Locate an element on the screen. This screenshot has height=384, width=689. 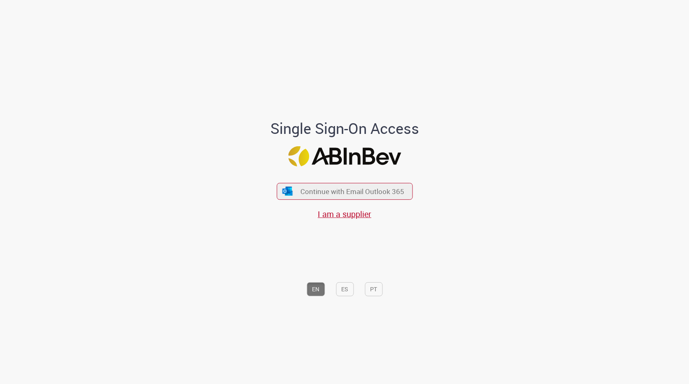
img: ícone Azure/Microsoft 360 is located at coordinates (288, 191).